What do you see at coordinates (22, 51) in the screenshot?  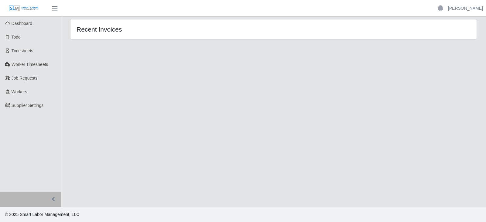 I see `span: Timesheets` at bounding box center [22, 51].